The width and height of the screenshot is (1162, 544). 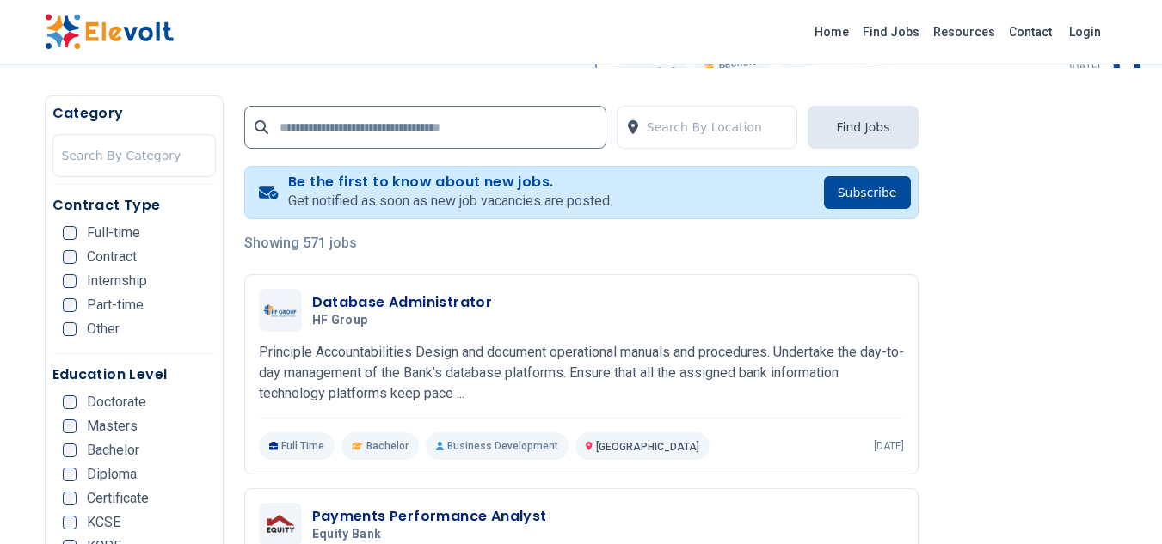 I want to click on input: Full-time, so click(x=70, y=233).